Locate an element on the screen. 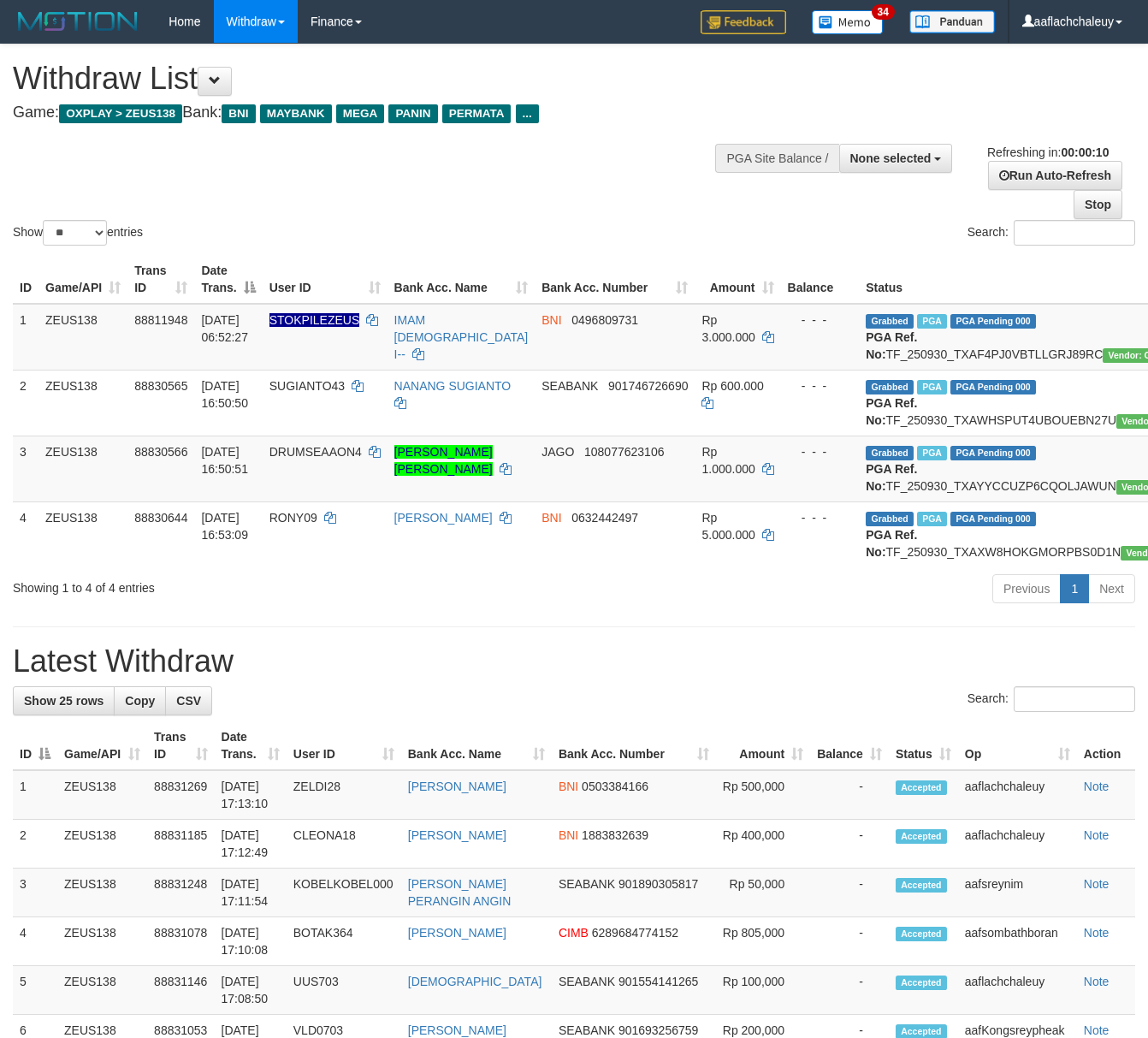  td: BOTAK364 is located at coordinates (344, 941).